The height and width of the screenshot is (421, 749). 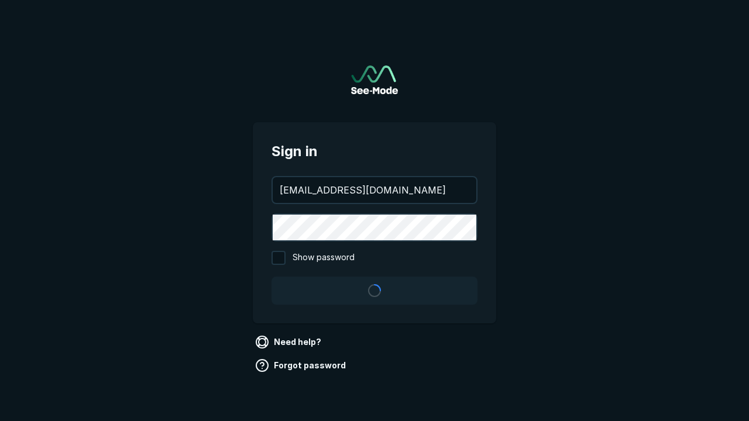 I want to click on a: Go to sign in, so click(x=374, y=80).